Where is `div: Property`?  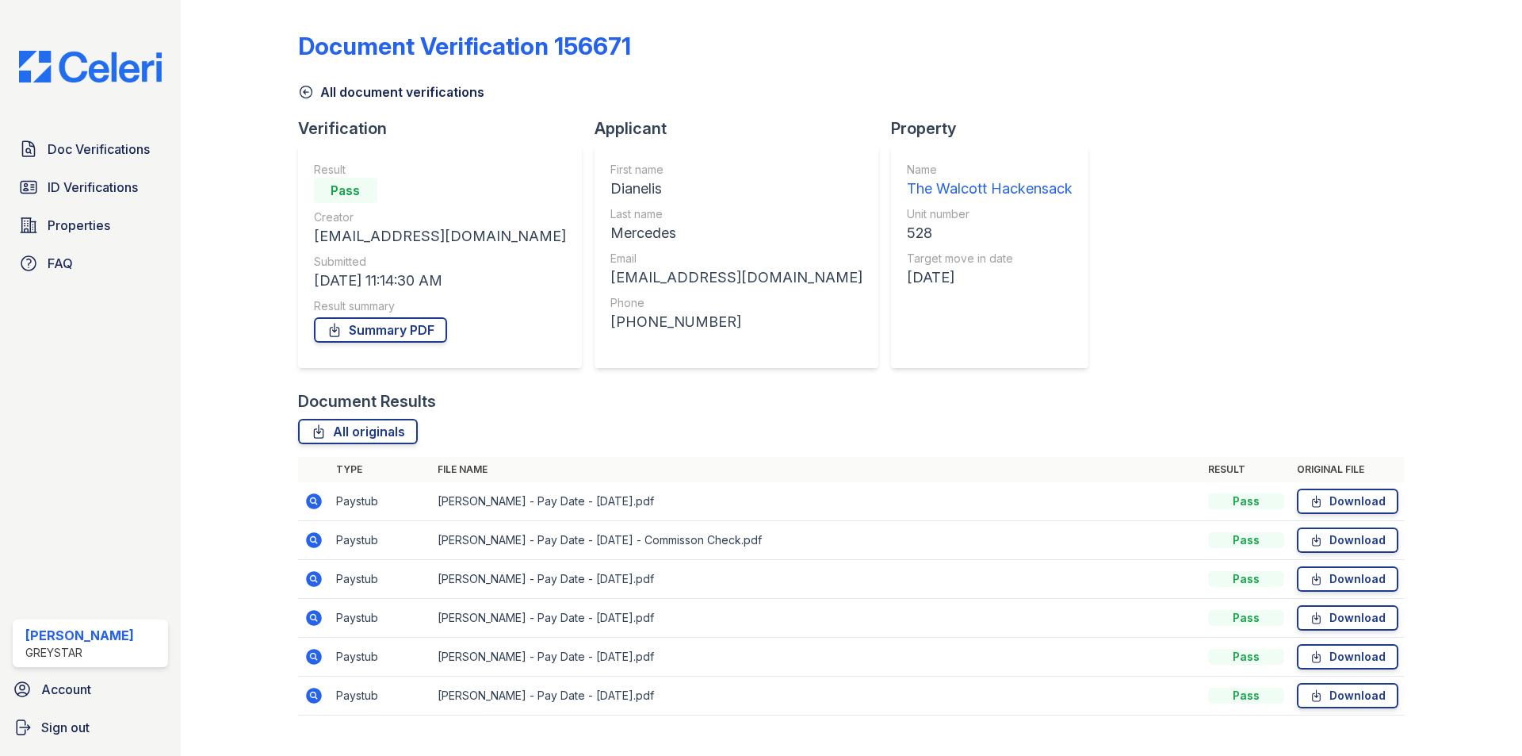
div: Property is located at coordinates (996, 128).